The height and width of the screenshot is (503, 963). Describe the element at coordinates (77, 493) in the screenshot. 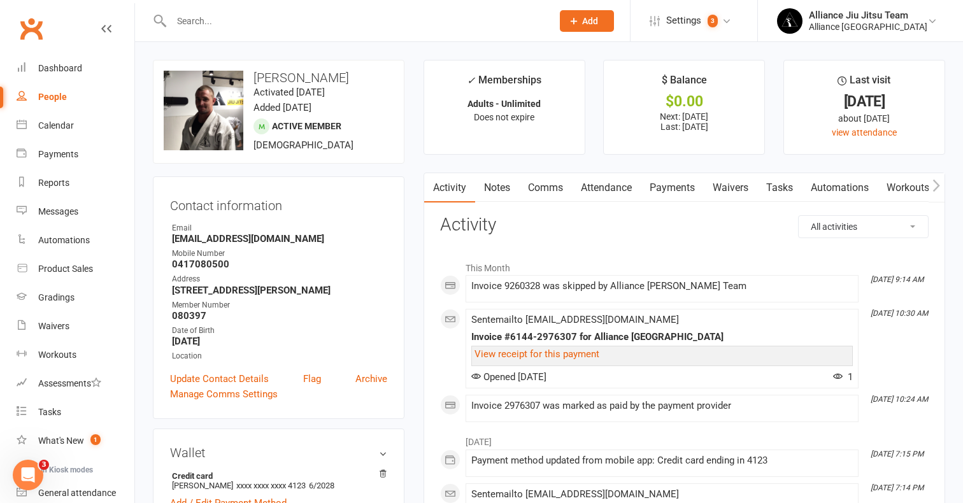

I see `div: General attendance` at that location.